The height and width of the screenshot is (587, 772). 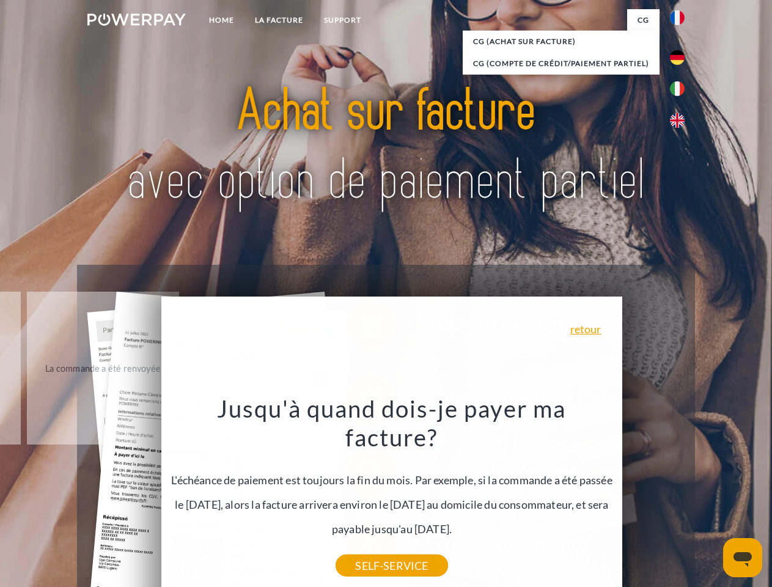 I want to click on img: de, so click(x=677, y=57).